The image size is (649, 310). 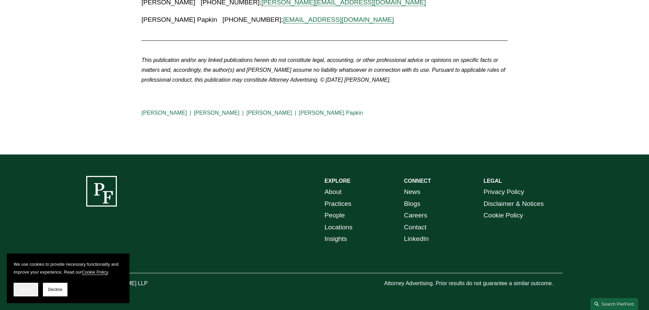 What do you see at coordinates (415, 228) in the screenshot?
I see `a: Contact` at bounding box center [415, 228].